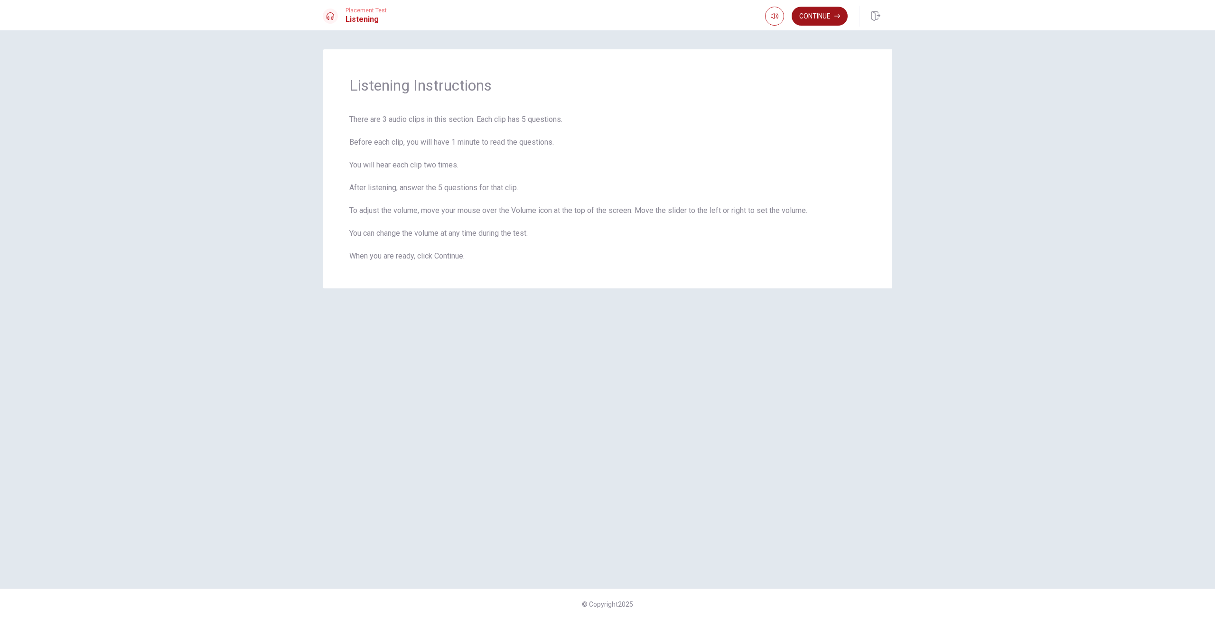 This screenshot has width=1215, height=619. Describe the element at coordinates (608, 605) in the screenshot. I see `span: © Copyright 2025` at that location.